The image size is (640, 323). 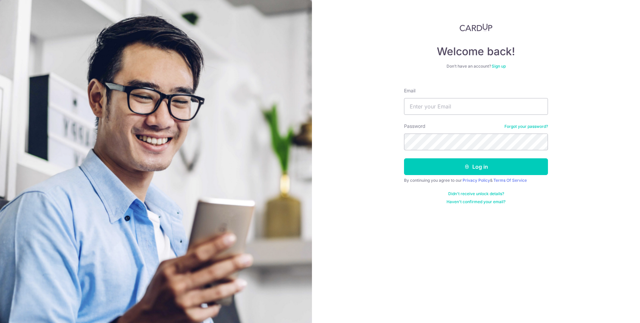 What do you see at coordinates (476, 167) in the screenshot?
I see `button: Log in` at bounding box center [476, 167].